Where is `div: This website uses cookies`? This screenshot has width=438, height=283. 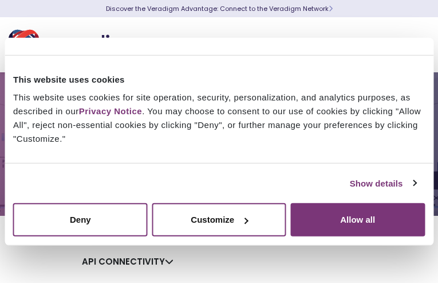
div: This website uses cookies is located at coordinates (219, 79).